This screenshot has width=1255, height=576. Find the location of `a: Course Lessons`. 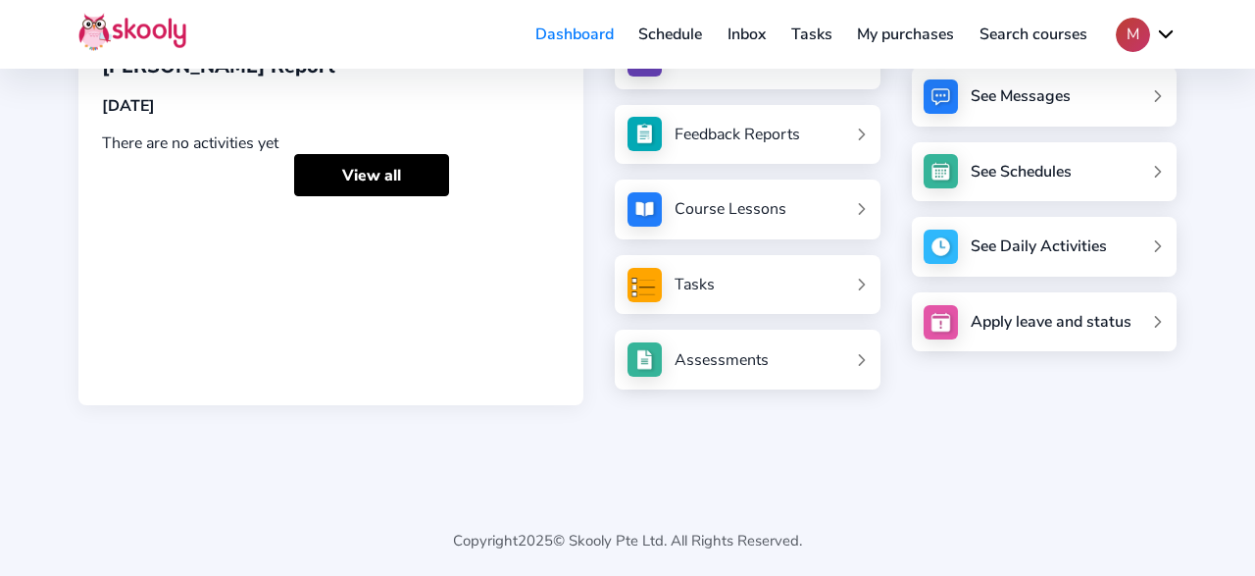

a: Course Lessons is located at coordinates (747, 209).